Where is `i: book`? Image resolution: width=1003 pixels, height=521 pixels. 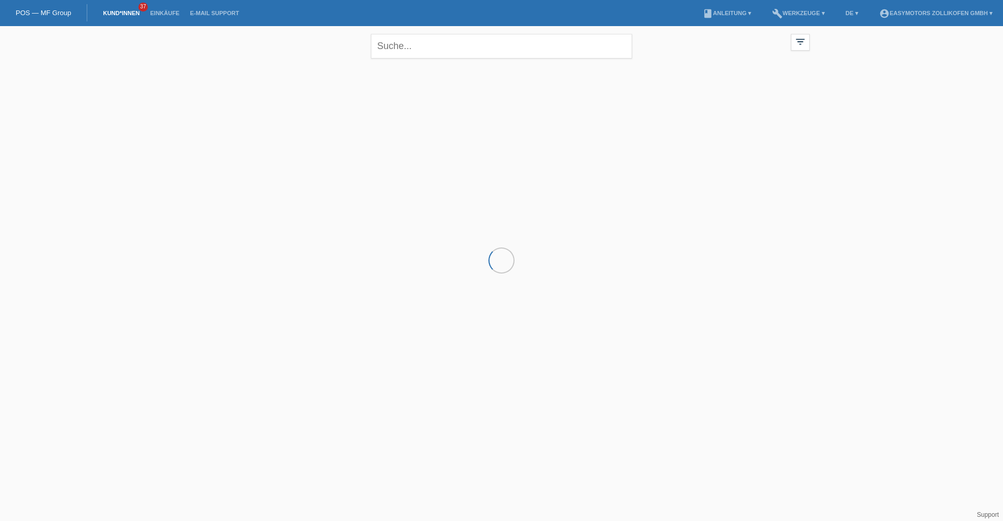
i: book is located at coordinates (708, 14).